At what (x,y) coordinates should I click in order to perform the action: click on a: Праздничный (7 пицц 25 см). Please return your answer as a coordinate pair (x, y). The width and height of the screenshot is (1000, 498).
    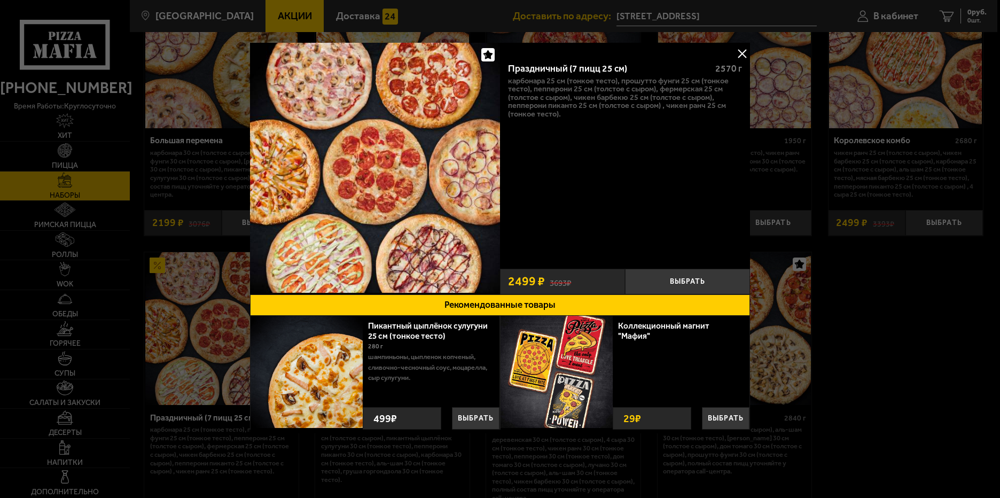
    Looking at the image, I should click on (375, 168).